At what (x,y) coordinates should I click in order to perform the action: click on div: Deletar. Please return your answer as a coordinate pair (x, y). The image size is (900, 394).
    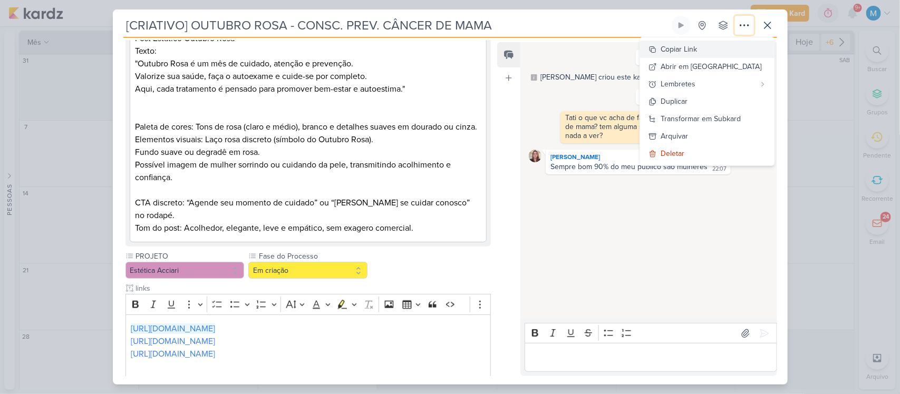
    Looking at the image, I should click on (673, 153).